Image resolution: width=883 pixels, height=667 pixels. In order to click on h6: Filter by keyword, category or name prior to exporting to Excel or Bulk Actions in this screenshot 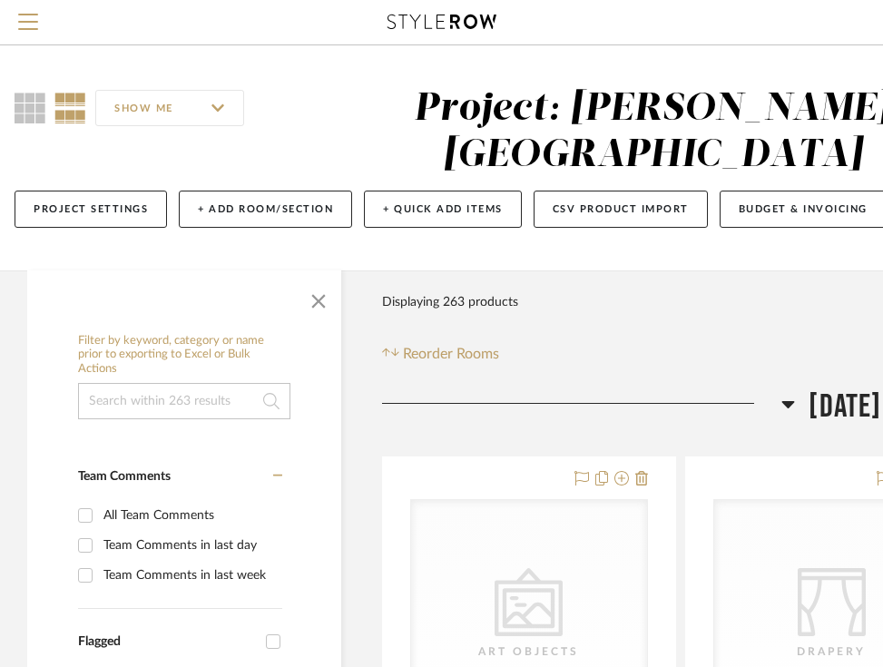, I will do `click(184, 355)`.